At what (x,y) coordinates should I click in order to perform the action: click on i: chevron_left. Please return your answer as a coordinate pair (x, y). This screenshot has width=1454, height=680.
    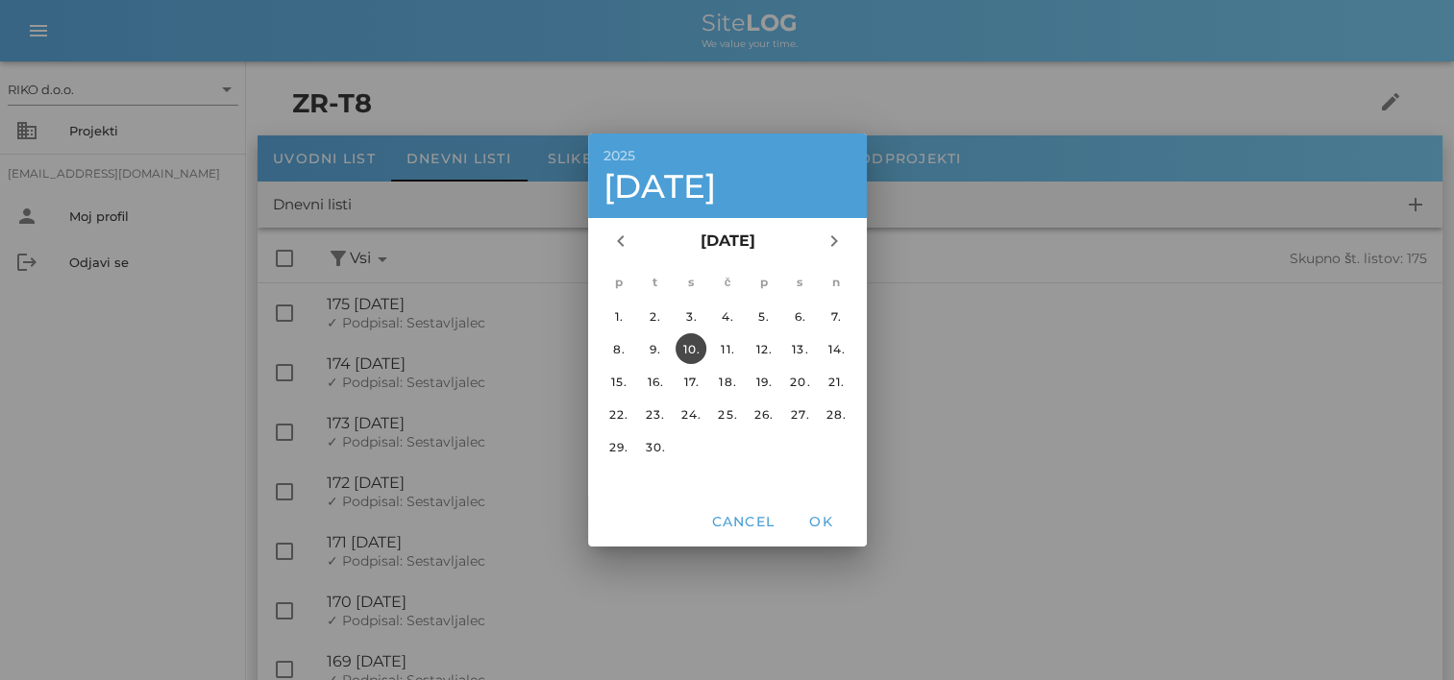
    Looking at the image, I should click on (621, 241).